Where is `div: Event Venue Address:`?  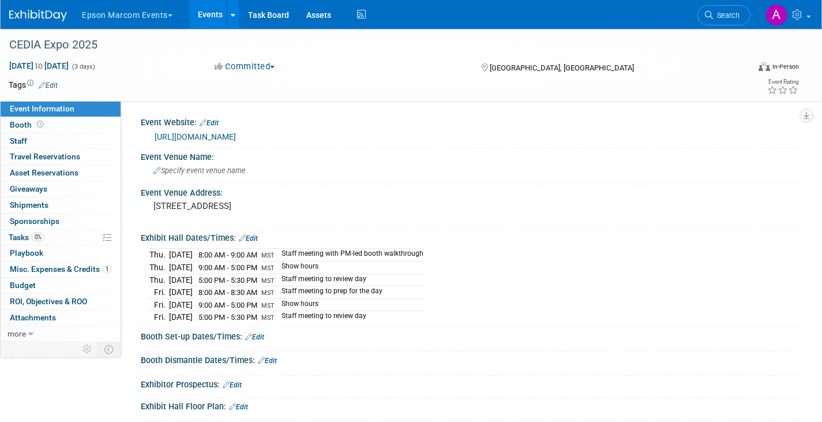 div: Event Venue Address: is located at coordinates (469, 191).